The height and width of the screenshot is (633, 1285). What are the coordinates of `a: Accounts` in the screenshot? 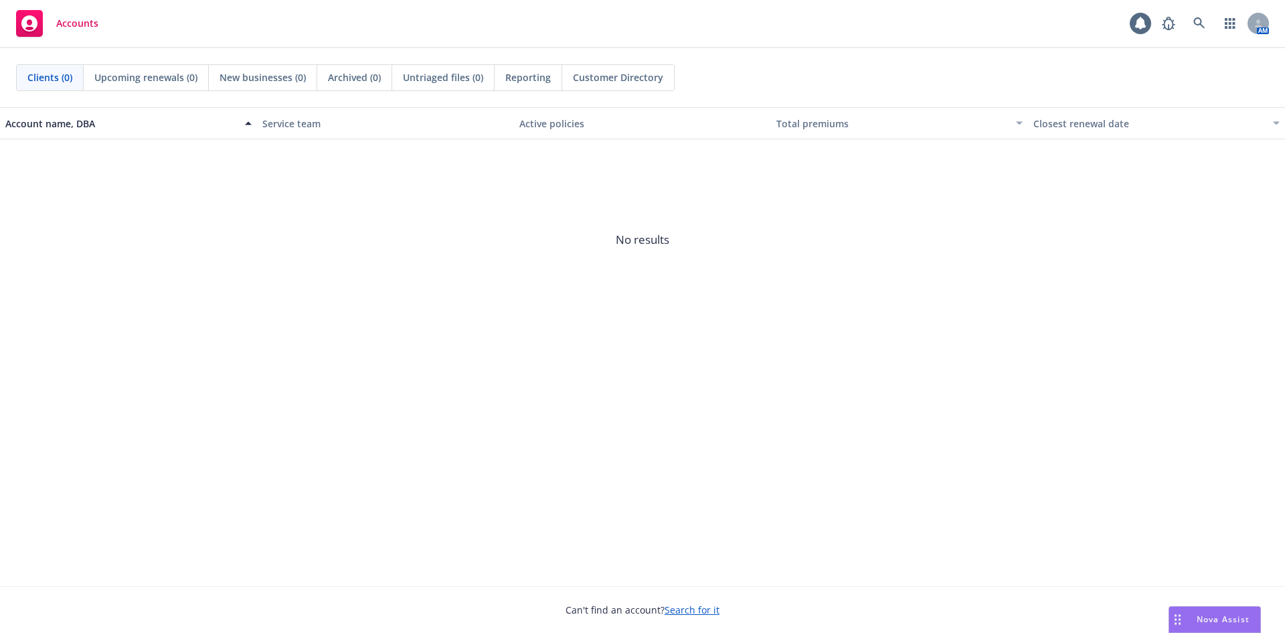 It's located at (57, 23).